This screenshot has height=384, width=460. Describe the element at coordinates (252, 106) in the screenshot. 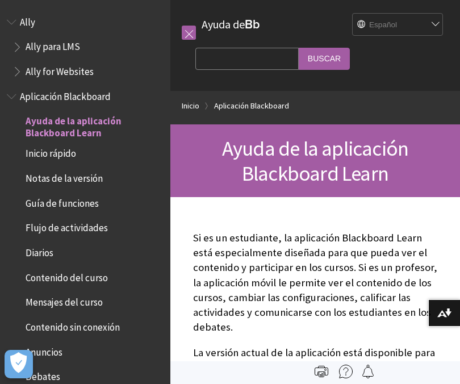

I see `a: Aplicación Blackboard` at that location.